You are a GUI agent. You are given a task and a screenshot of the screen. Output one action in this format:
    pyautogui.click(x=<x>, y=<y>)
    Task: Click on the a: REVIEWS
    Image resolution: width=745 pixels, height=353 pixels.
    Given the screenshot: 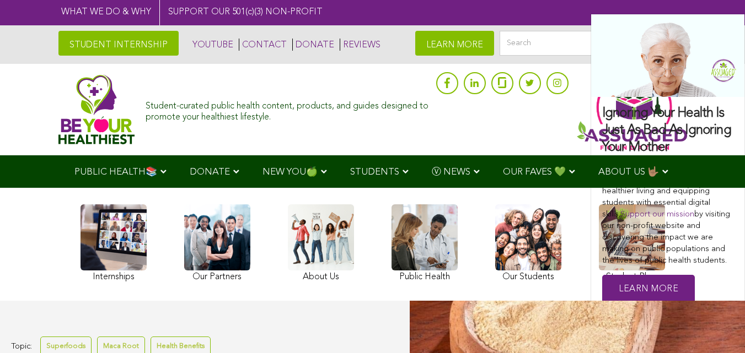 What is the action you would take?
    pyautogui.click(x=360, y=45)
    